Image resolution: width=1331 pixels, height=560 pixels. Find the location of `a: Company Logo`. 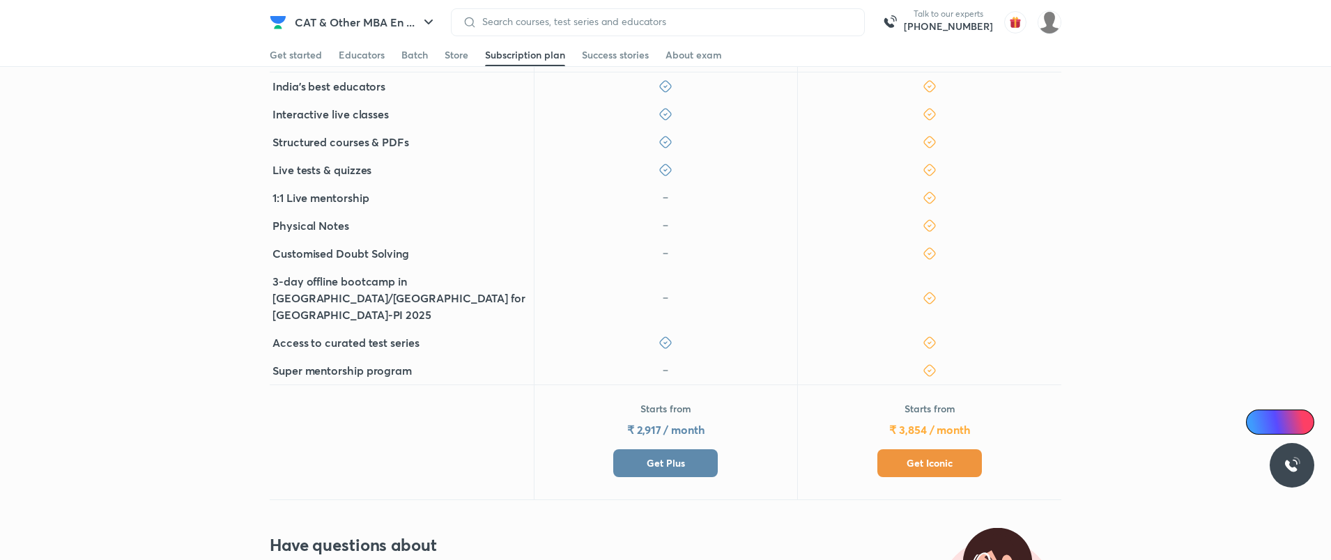

a: Company Logo is located at coordinates (278, 22).